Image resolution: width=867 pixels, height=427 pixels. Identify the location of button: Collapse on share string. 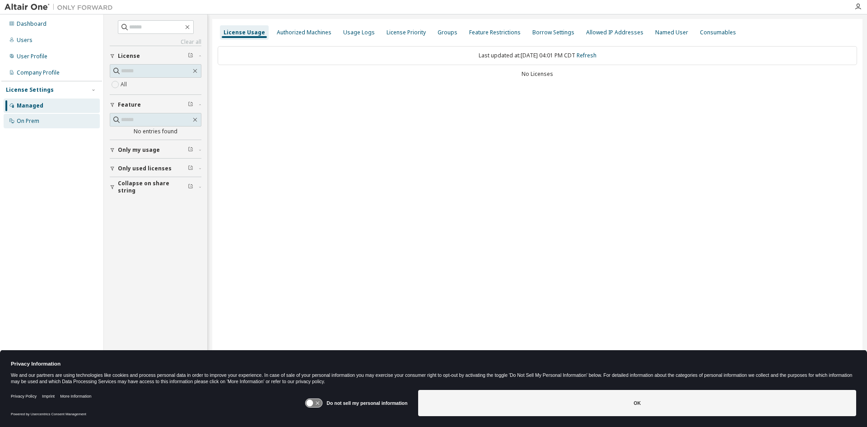
(155, 187).